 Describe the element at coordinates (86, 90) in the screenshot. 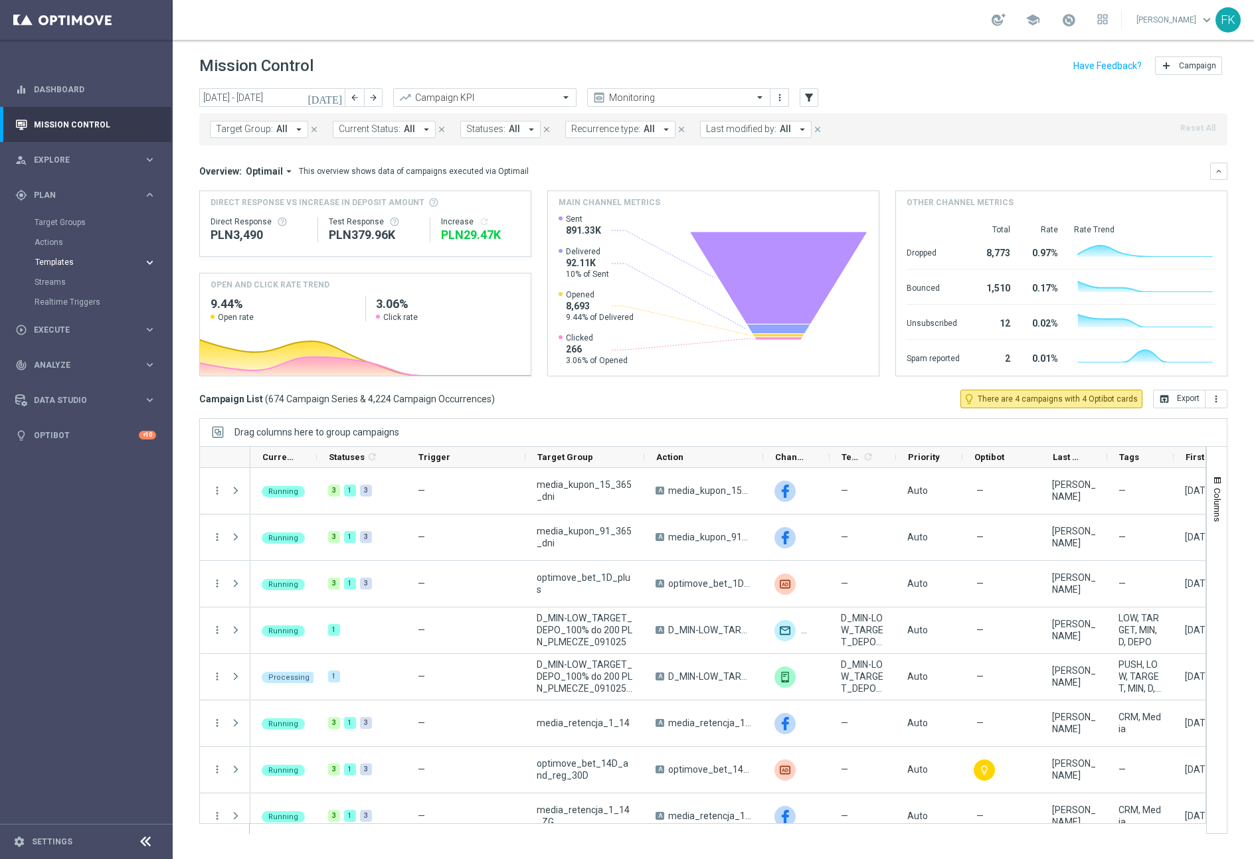

I see `div: equalizer Dashboard` at that location.